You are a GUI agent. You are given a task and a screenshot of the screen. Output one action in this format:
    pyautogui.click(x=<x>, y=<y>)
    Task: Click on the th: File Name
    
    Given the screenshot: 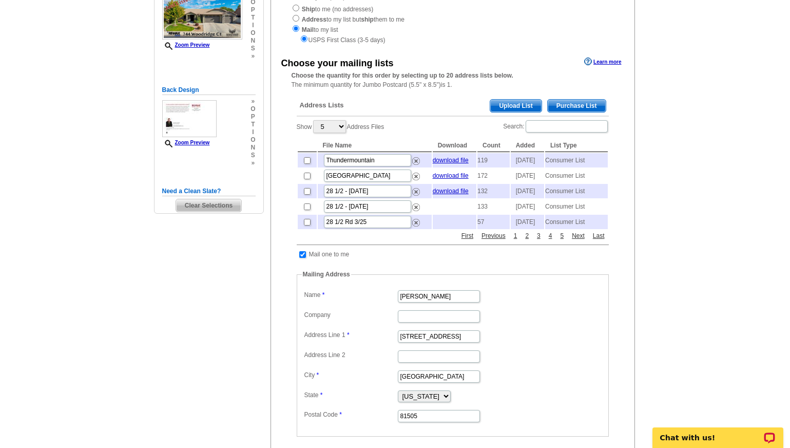 What is the action you would take?
    pyautogui.click(x=375, y=145)
    